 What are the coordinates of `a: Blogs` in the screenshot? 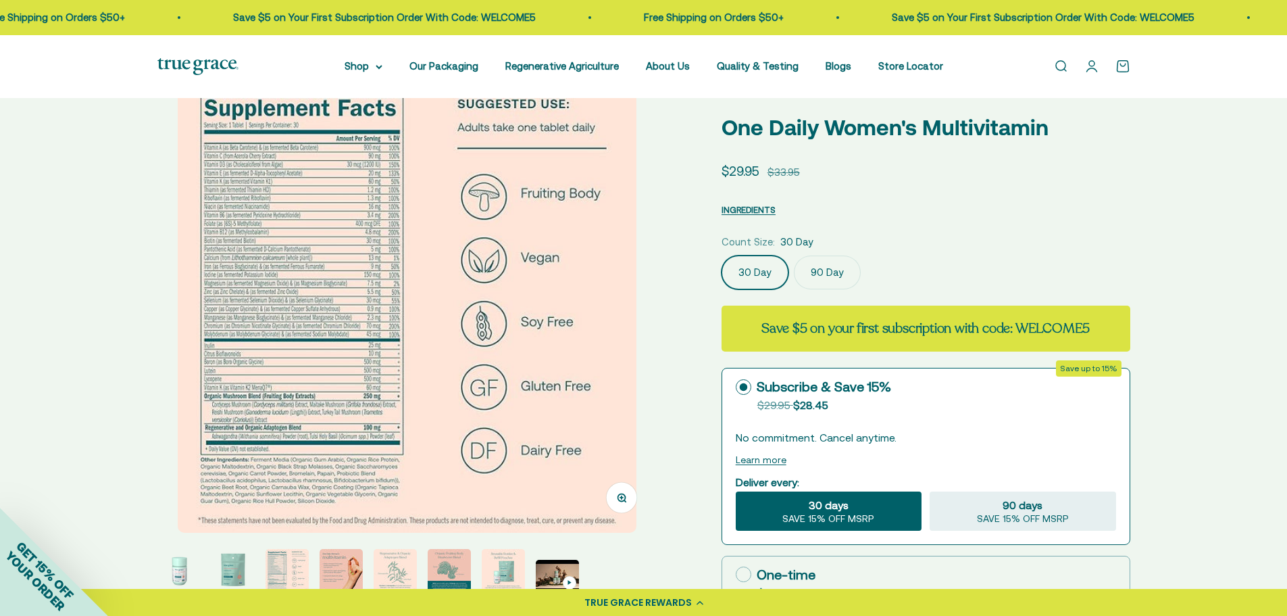 It's located at (839, 66).